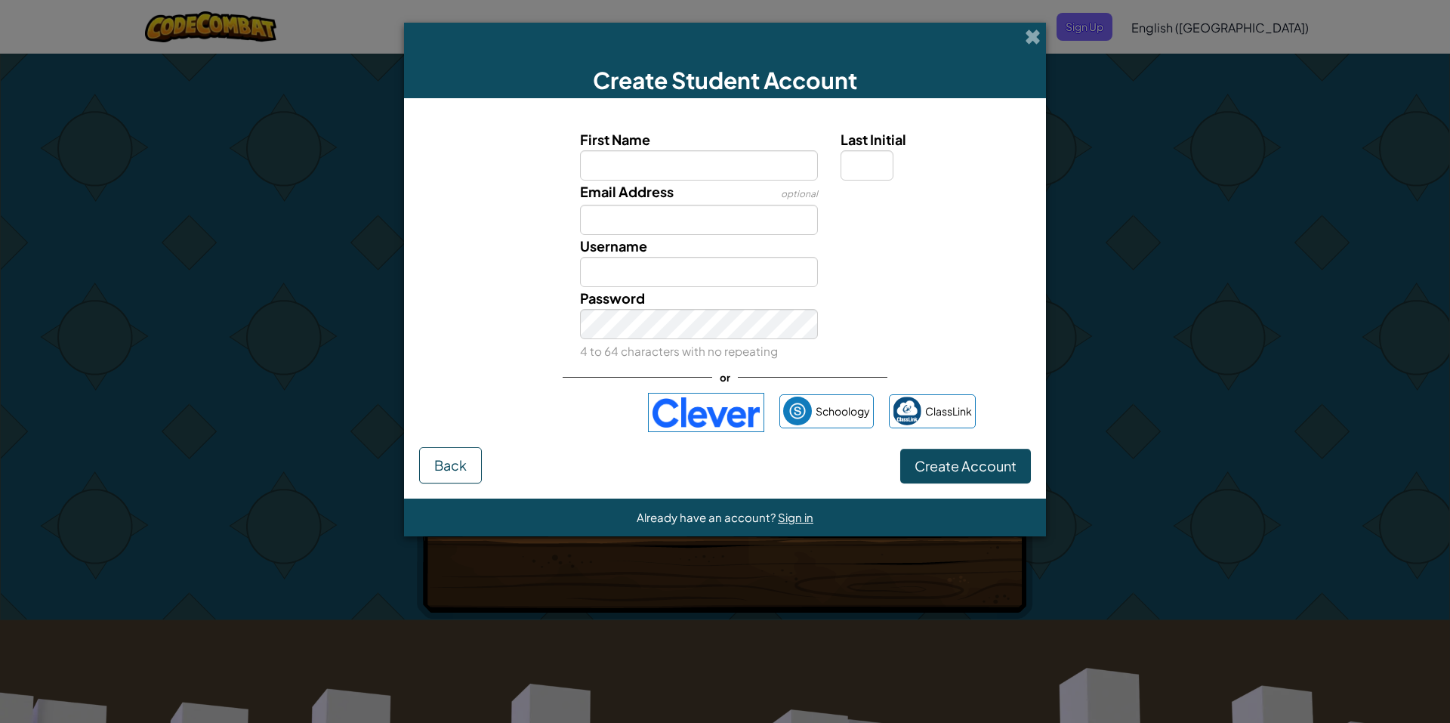  I want to click on span: Create Account, so click(965, 465).